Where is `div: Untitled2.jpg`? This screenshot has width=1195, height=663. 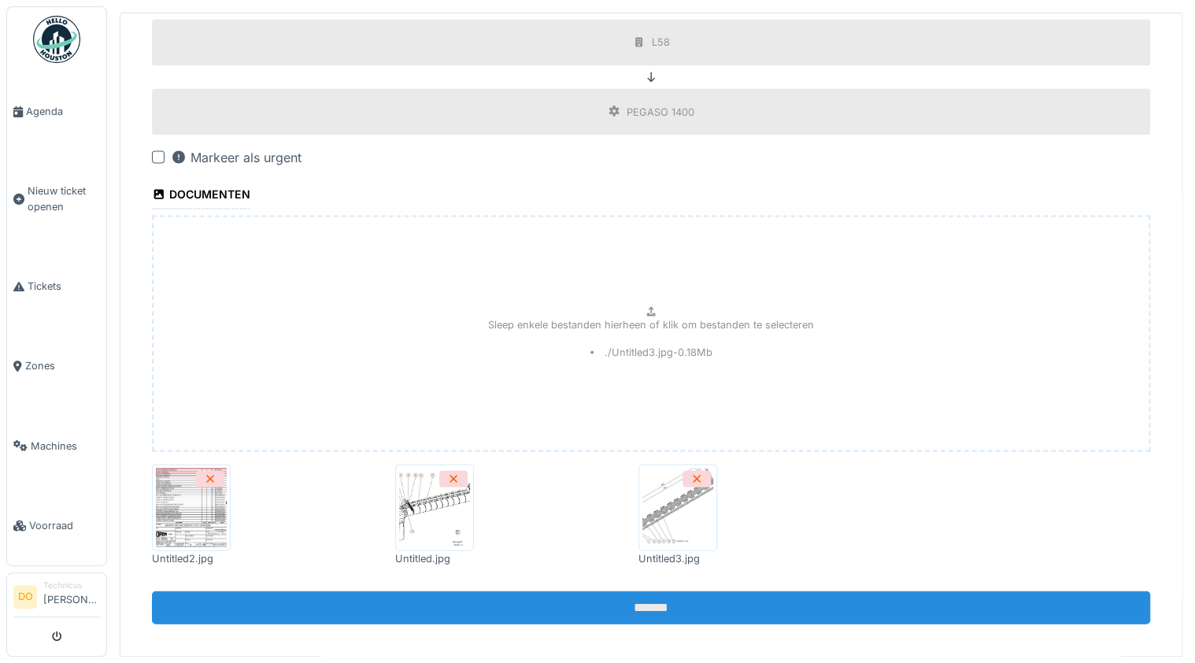 div: Untitled2.jpg is located at coordinates (191, 557).